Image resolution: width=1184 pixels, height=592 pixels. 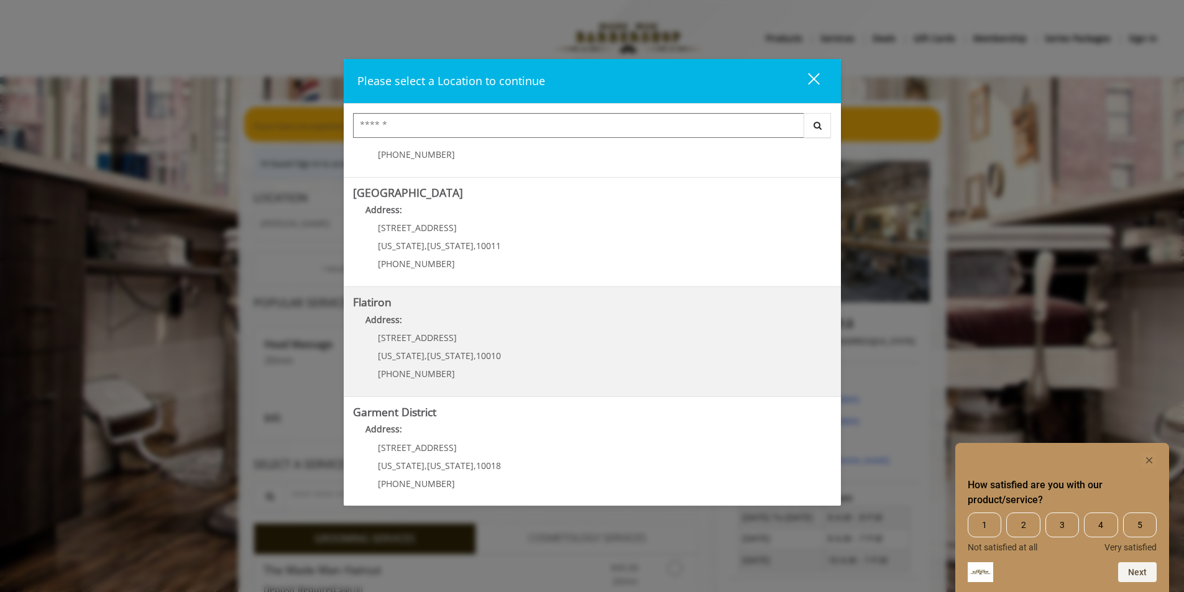 What do you see at coordinates (1062, 493) in the screenshot?
I see `h2: How satisfied are you with our product/service? Select an option from 1 to 5, with 1 being Not sa...` at bounding box center [1062, 493].